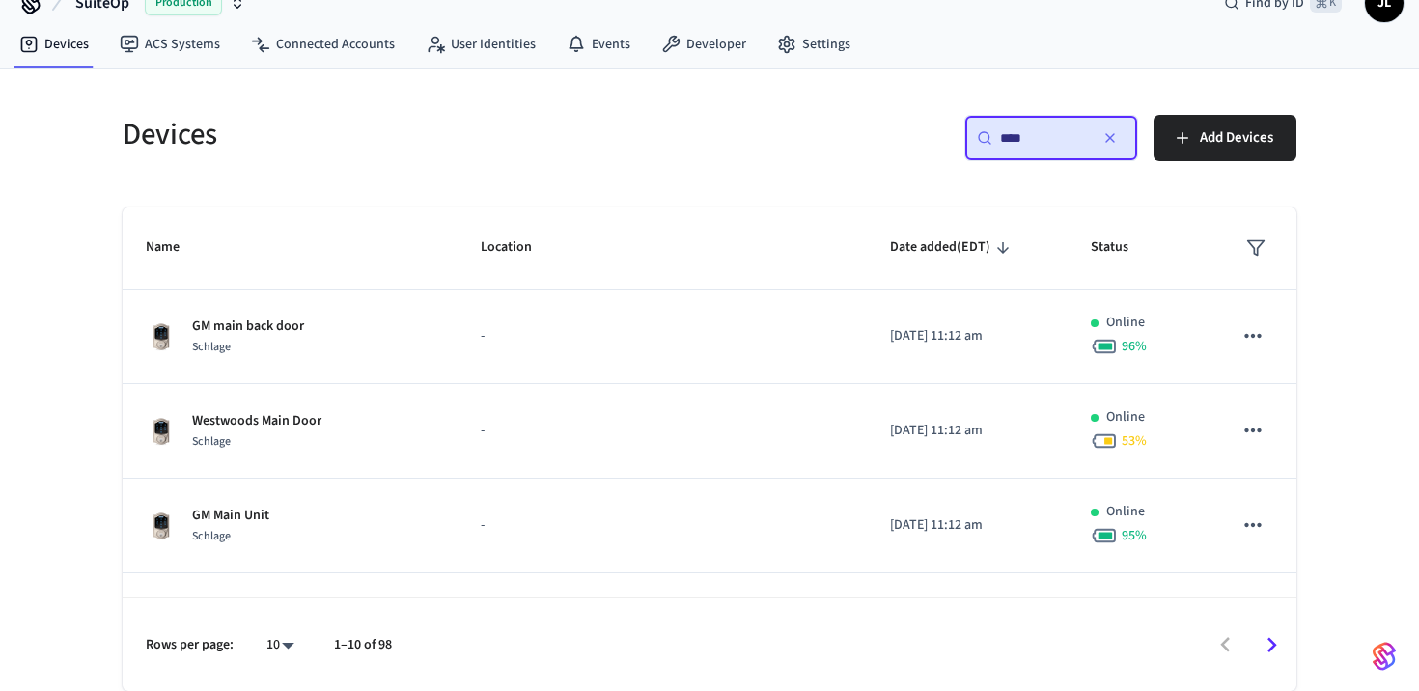 Image resolution: width=1419 pixels, height=691 pixels. What do you see at coordinates (704, 44) in the screenshot?
I see `a: Developer` at bounding box center [704, 44].